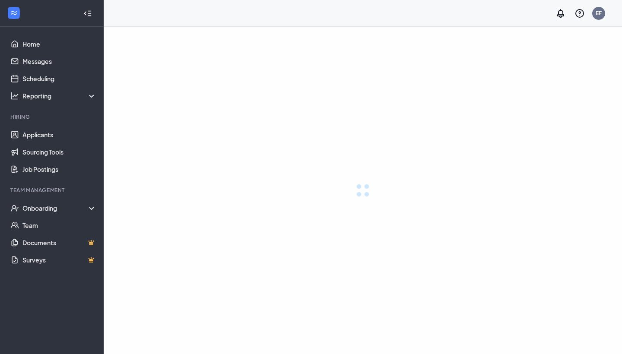 The image size is (622, 354). What do you see at coordinates (59, 44) in the screenshot?
I see `a: Home` at bounding box center [59, 44].